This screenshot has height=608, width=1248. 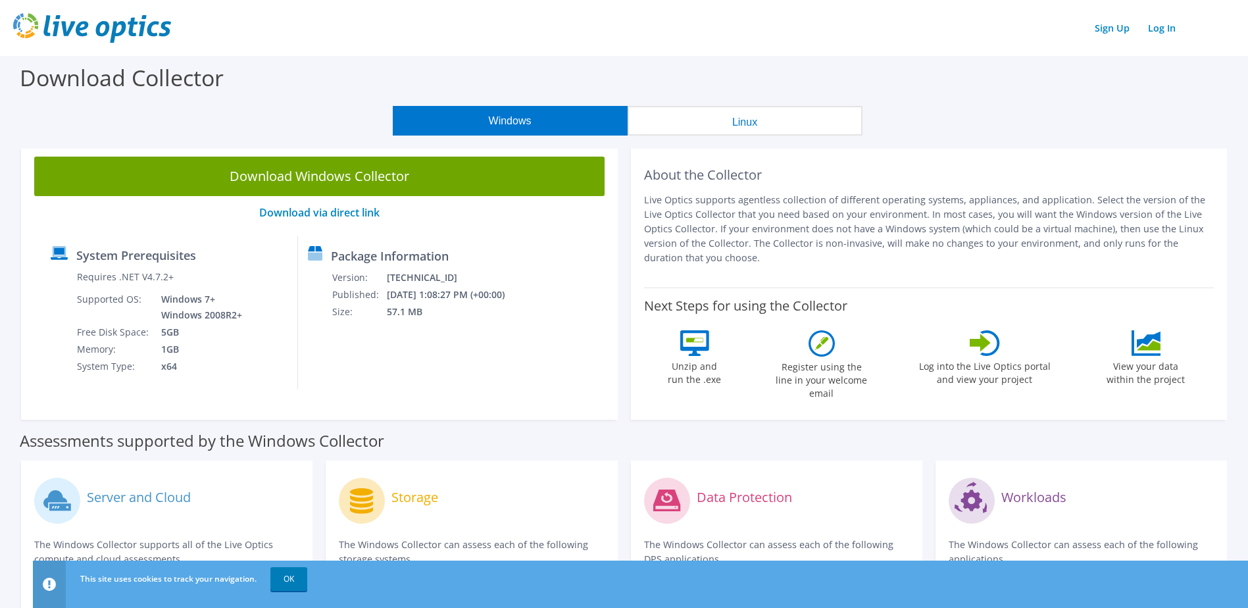 I want to click on p: The Windows Collector supports all of the Live Optics compute and cloud assessments., so click(x=166, y=552).